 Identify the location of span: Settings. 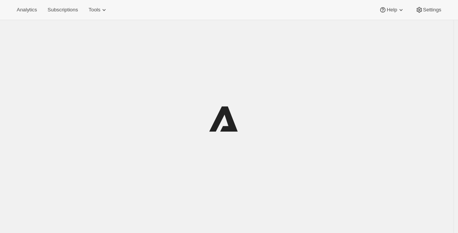
(432, 10).